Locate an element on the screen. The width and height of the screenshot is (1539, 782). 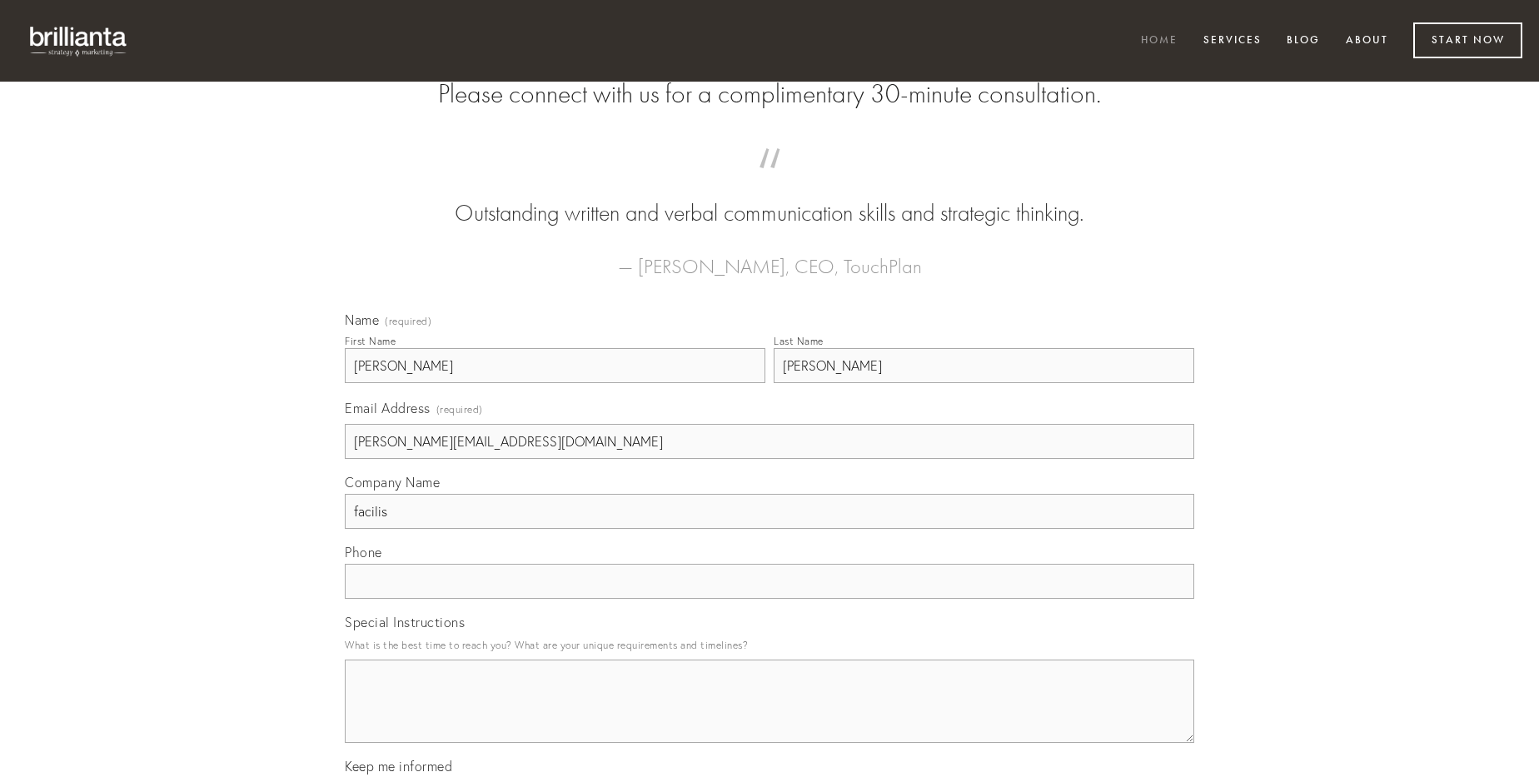
blockquote: Outstanding written and verbal communication skills and strategic thinking. is located at coordinates (770, 197).